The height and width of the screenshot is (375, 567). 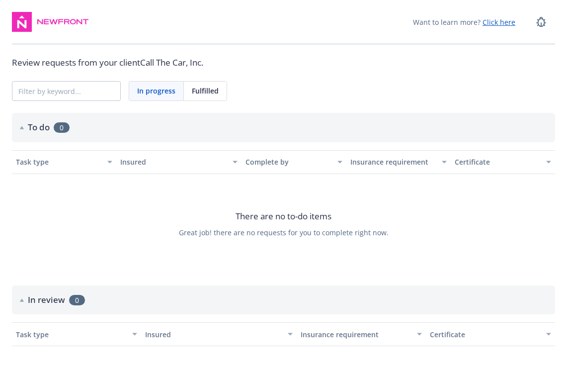 I want to click on h2: In review, so click(x=46, y=300).